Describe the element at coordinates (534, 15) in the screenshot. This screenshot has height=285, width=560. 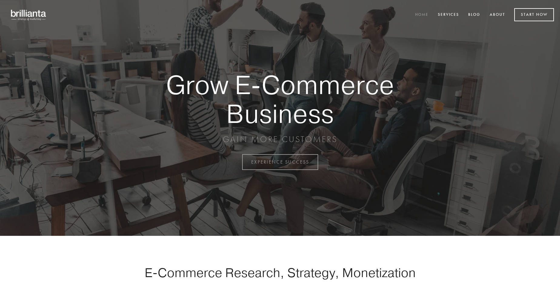
I see `a: Start Now` at that location.